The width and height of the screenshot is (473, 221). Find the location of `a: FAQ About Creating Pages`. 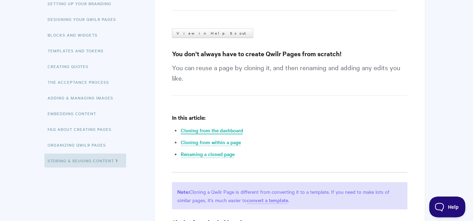

a: FAQ About Creating Pages is located at coordinates (83, 129).